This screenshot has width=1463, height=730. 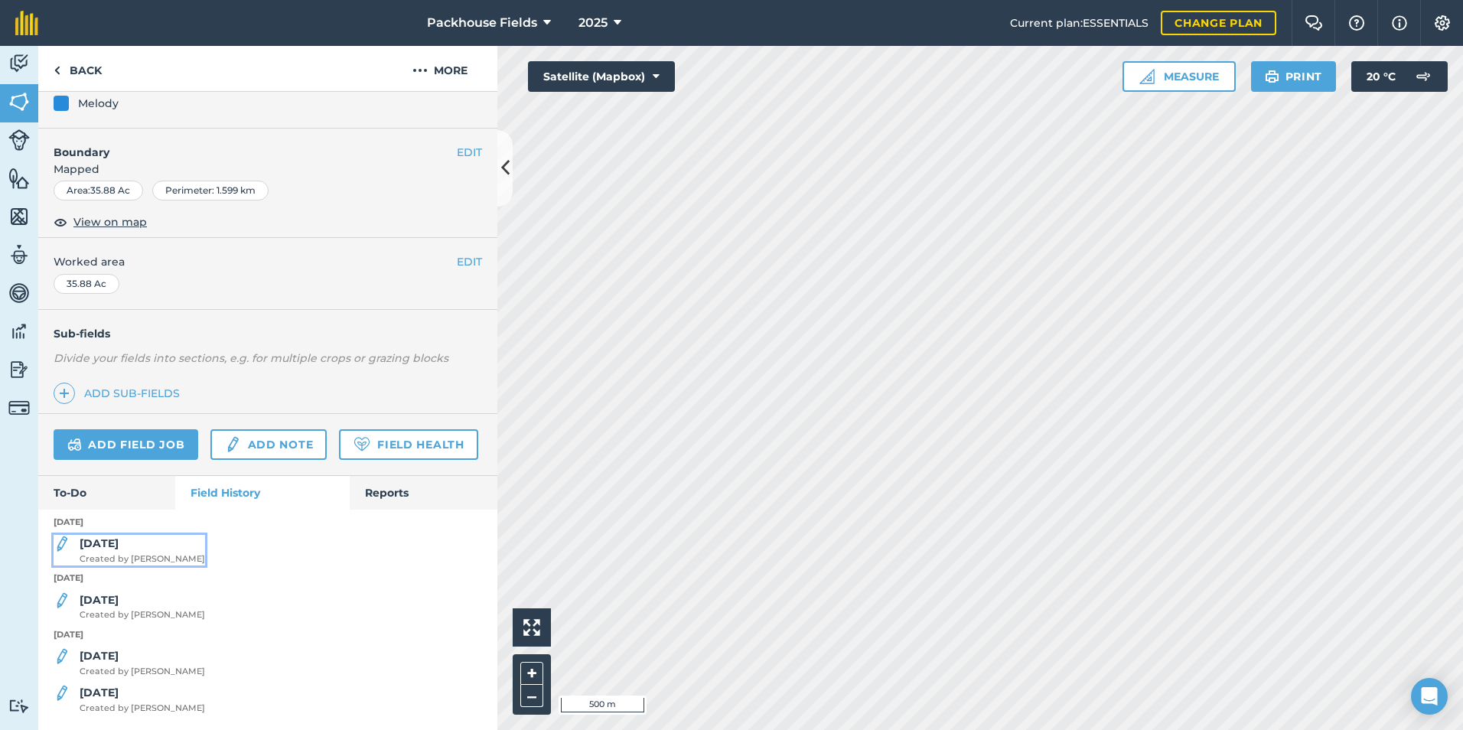 What do you see at coordinates (57, 70) in the screenshot?
I see `img: svg+xml;base64,PHN2ZyB4bWxucz0iaHR0cDovL3d3dy53My5vcmcvMjAwMC9zdmciIHdpZHRoPSI5IiBoZWlnaHQ9IjI0Ii...` at bounding box center [57, 70].